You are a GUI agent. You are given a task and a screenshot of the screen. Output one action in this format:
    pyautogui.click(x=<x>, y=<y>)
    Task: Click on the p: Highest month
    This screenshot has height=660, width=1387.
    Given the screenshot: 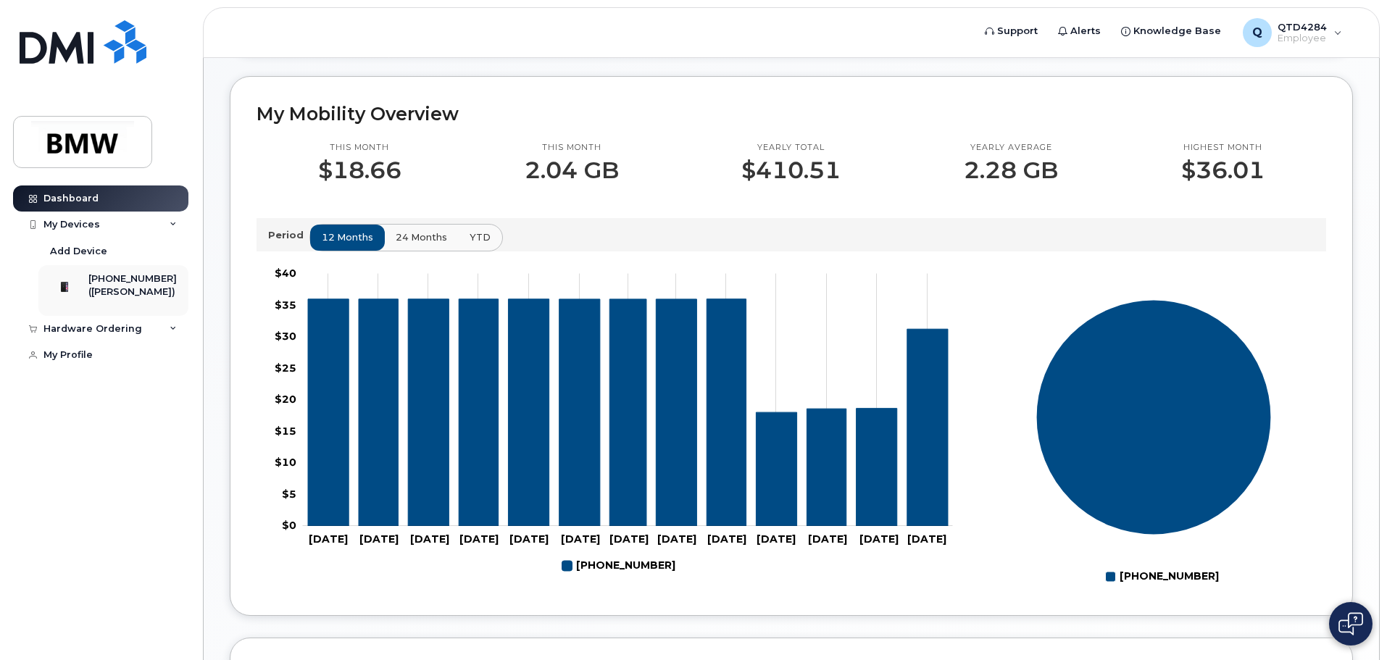 What is the action you would take?
    pyautogui.click(x=1222, y=148)
    